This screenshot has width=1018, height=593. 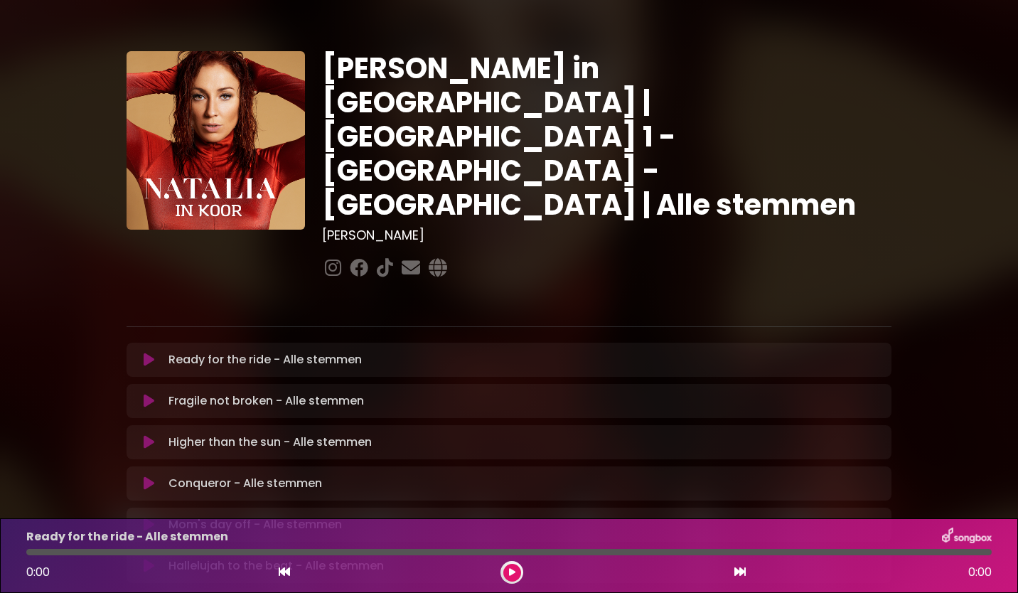 I want to click on p: Fragile not broken - Alle stemmen, so click(x=266, y=401).